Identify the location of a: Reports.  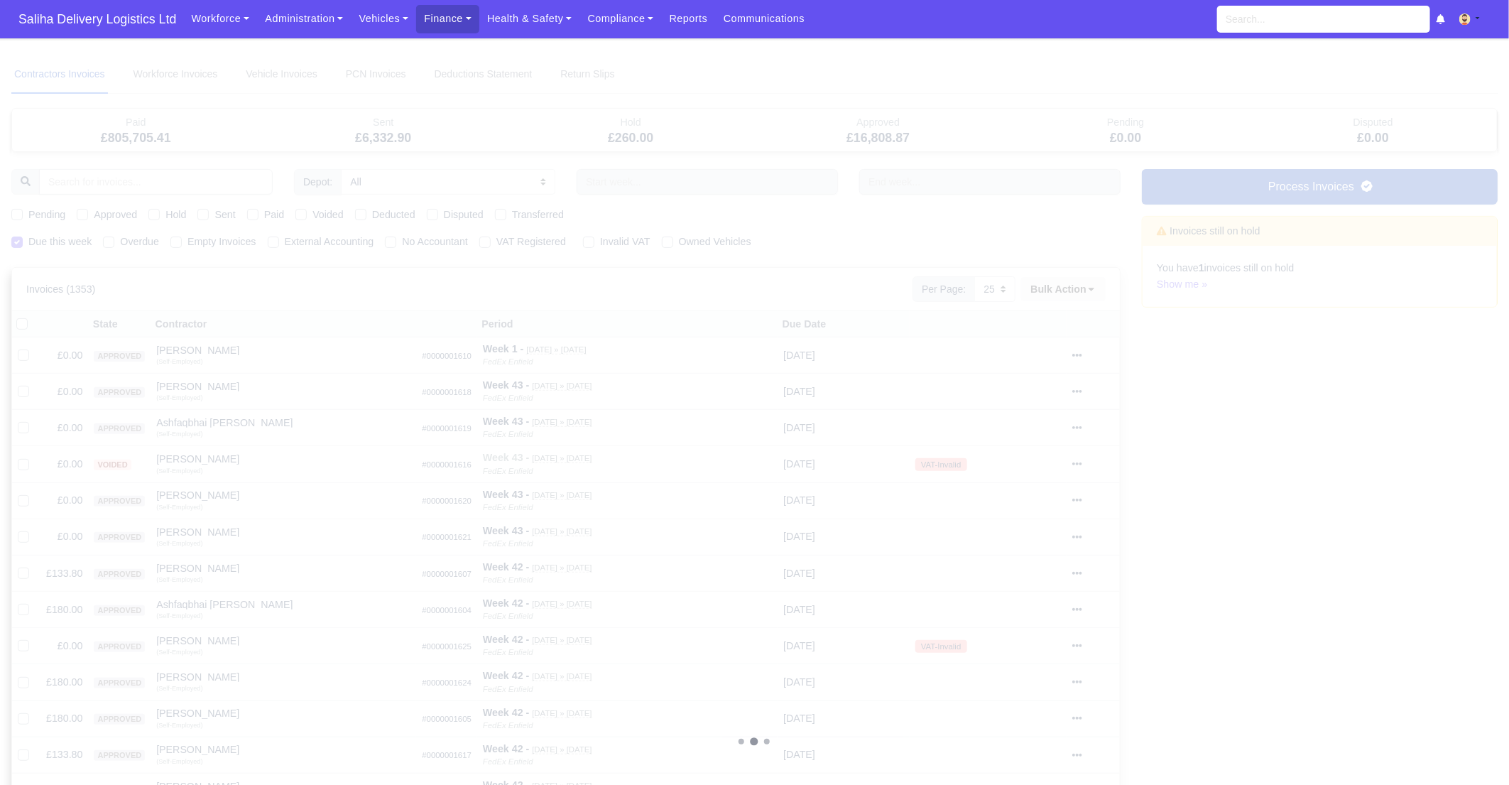
(688, 18).